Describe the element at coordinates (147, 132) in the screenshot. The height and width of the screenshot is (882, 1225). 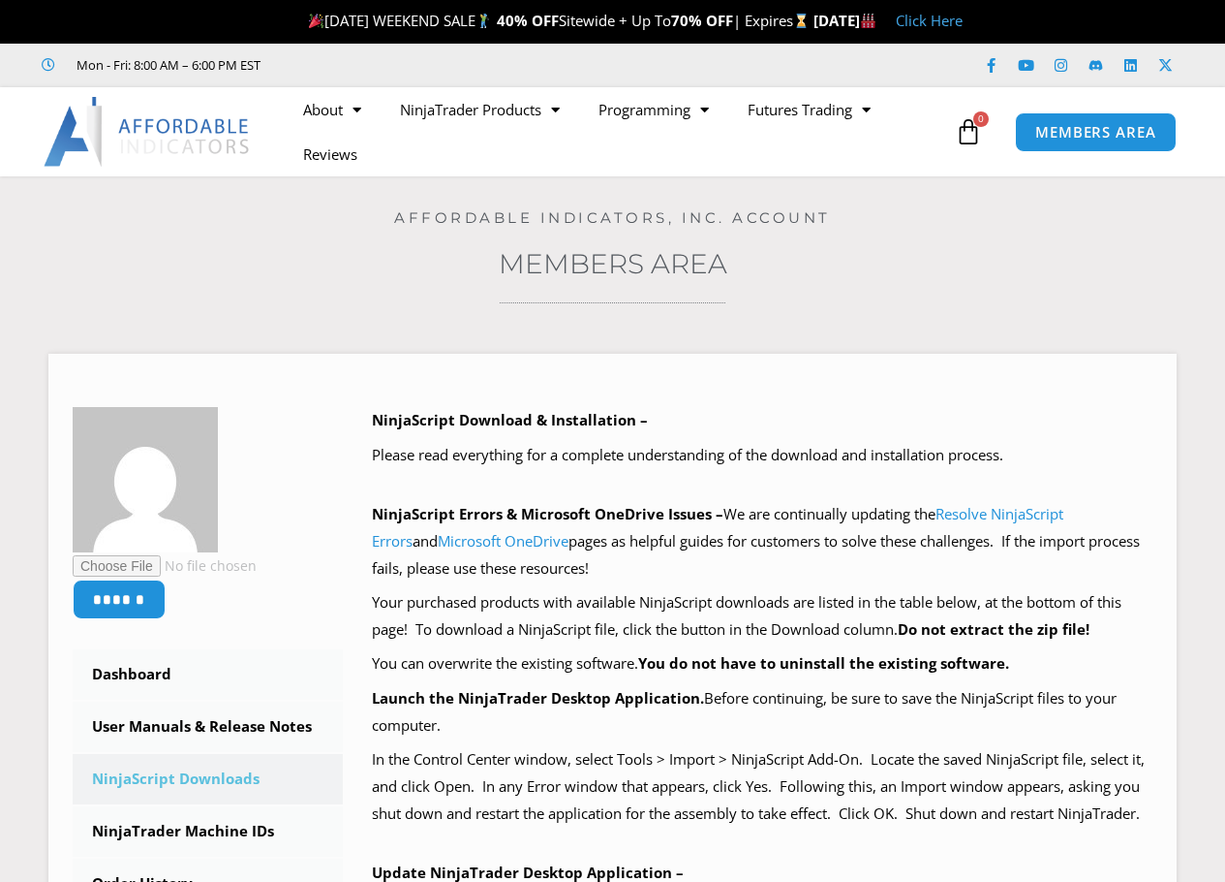
I see `img: LogoAI | Affordable Indicators – NinjaTrader` at that location.